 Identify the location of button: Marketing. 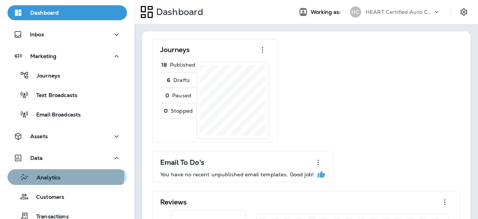
(67, 56).